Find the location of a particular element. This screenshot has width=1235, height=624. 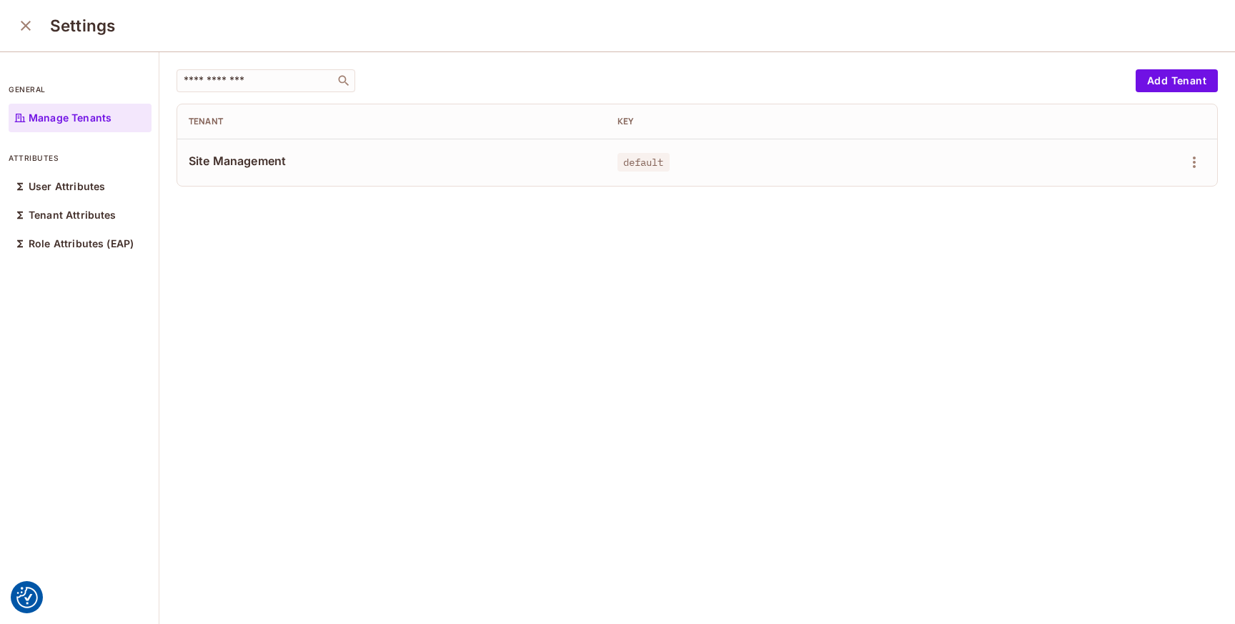

button: Consent Preferences is located at coordinates (27, 598).